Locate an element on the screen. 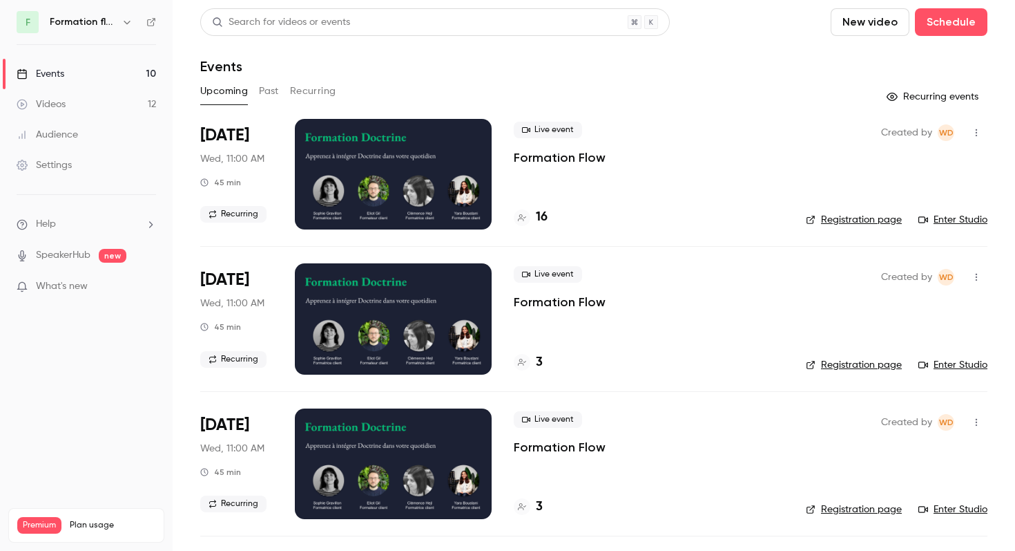 The image size is (1015, 551). div: Oct 15 Wed, 11:00 AM (Europe/Paris) is located at coordinates (236, 318).